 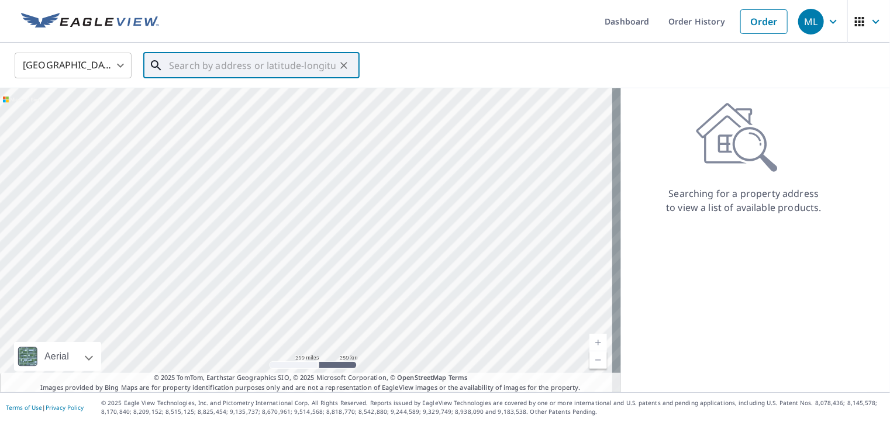 What do you see at coordinates (598, 342) in the screenshot?
I see `a: Current Level 5, Zoom In` at bounding box center [598, 342].